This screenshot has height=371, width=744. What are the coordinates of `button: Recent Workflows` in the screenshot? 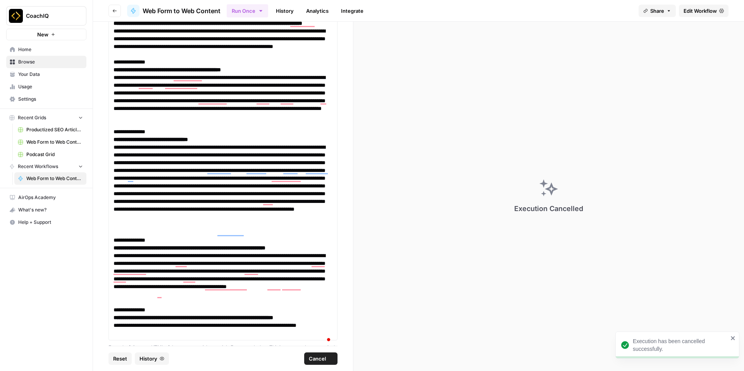 It's located at (46, 167).